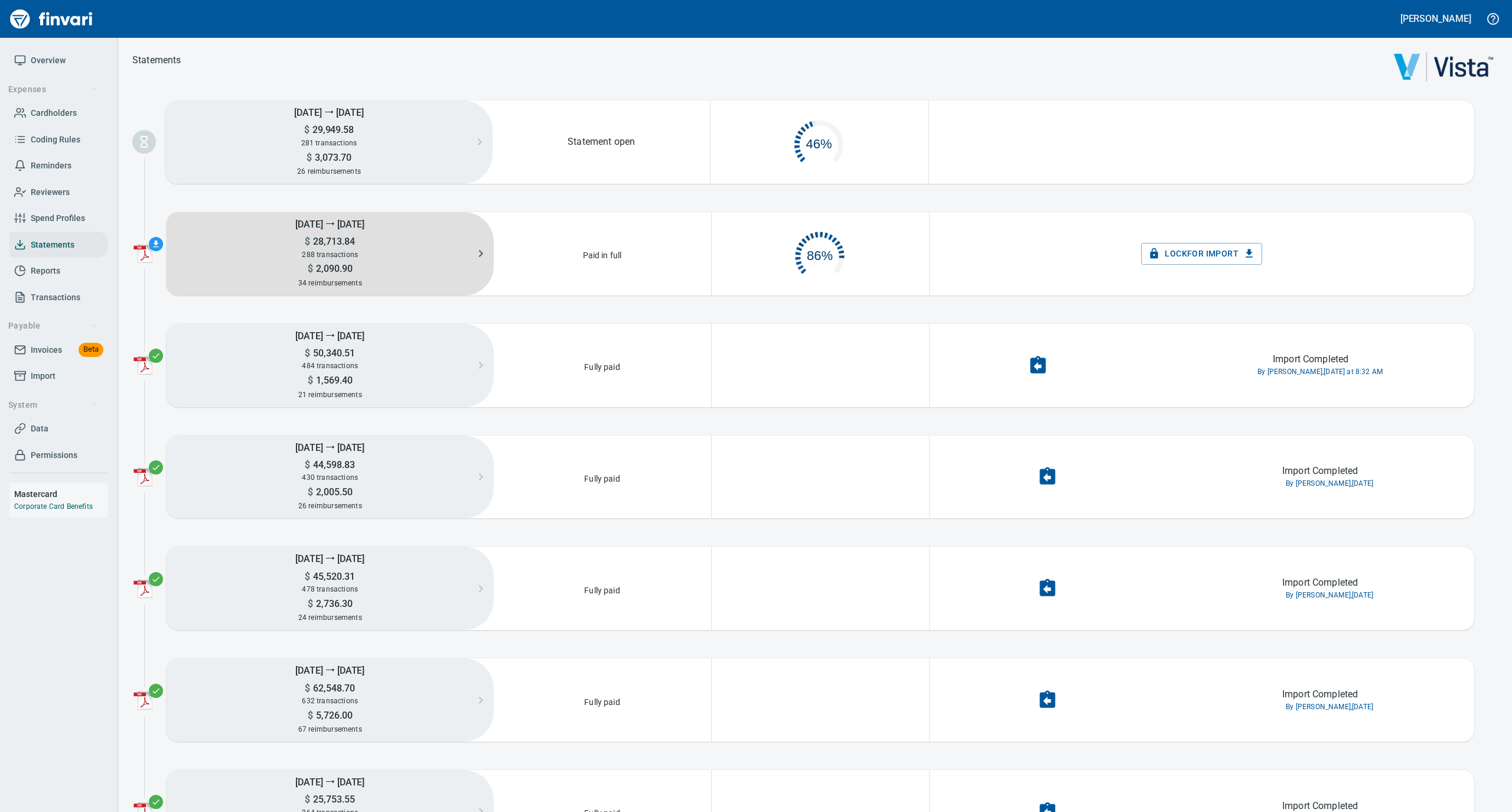 The image size is (1512, 812). Describe the element at coordinates (329, 254) in the screenshot. I see `span: 288 transactions` at that location.